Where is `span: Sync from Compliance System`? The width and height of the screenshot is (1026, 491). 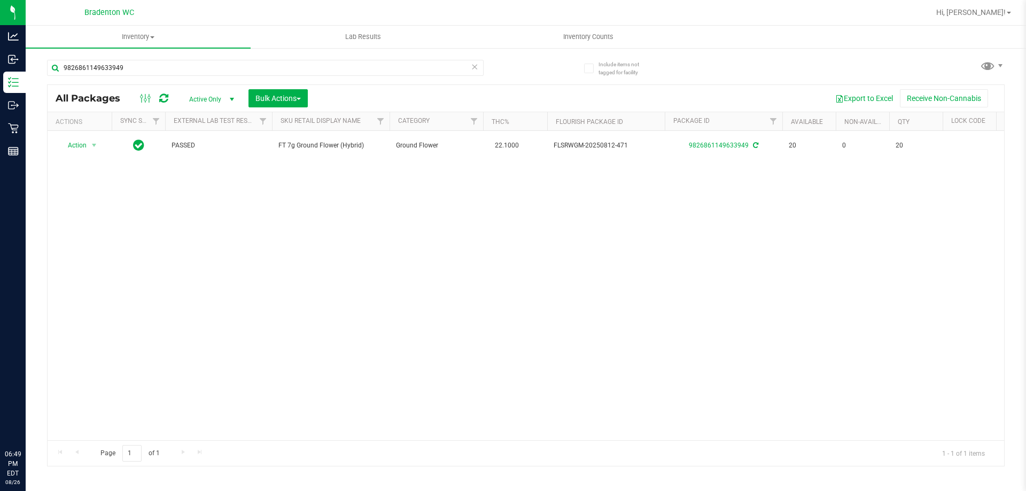 span: Sync from Compliance System is located at coordinates (755, 145).